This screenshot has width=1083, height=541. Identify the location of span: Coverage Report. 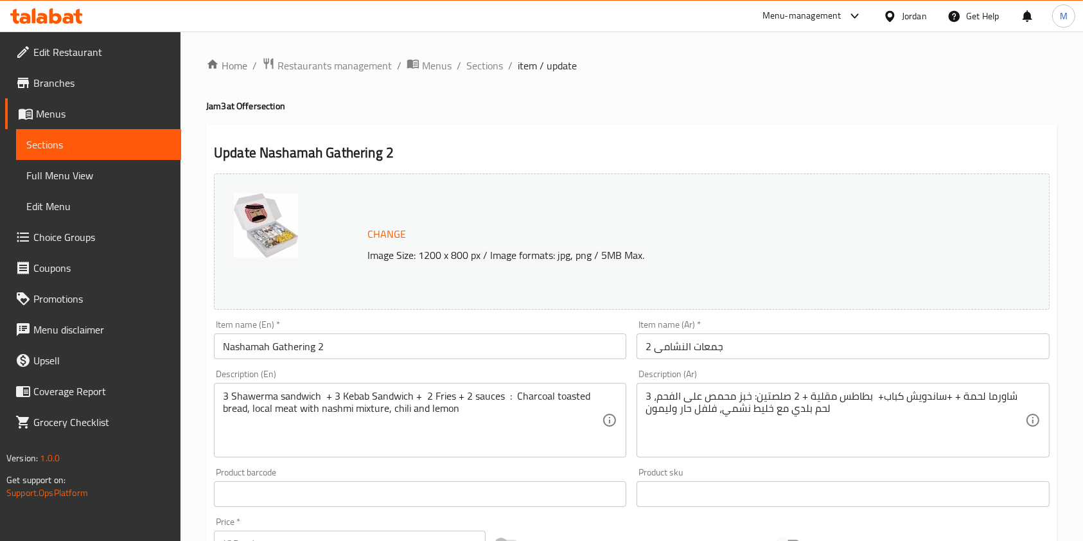
(102, 391).